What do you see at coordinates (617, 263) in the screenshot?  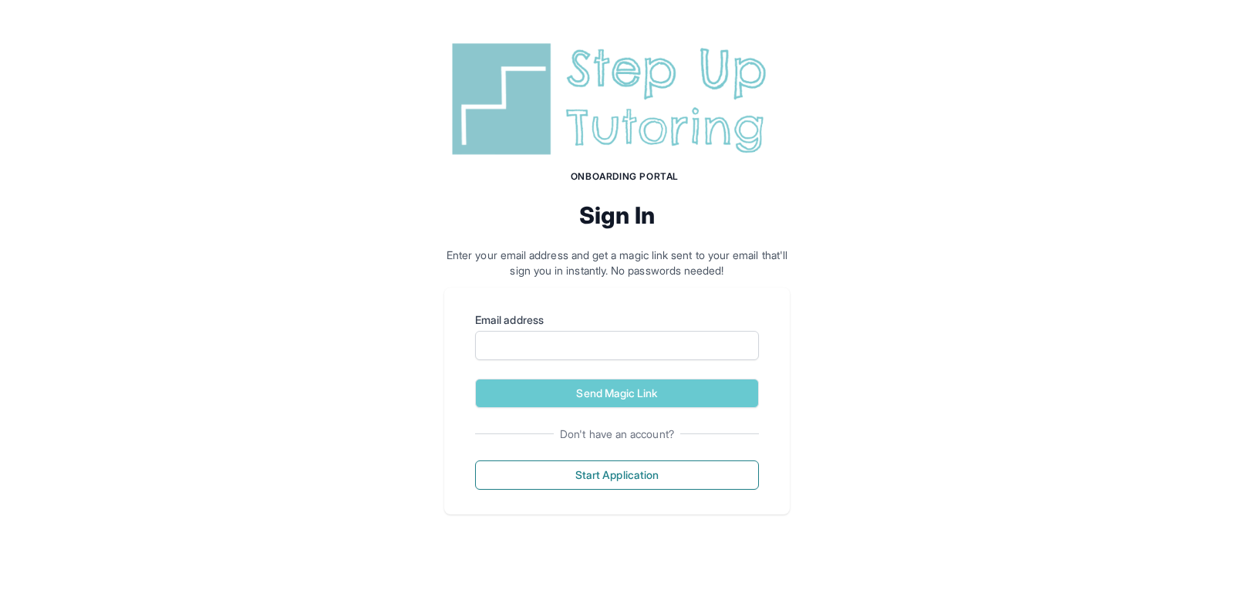 I see `p: Enter your email address and get a magic link sent to your email that'll sign you in instantly. N...` at bounding box center [617, 263].